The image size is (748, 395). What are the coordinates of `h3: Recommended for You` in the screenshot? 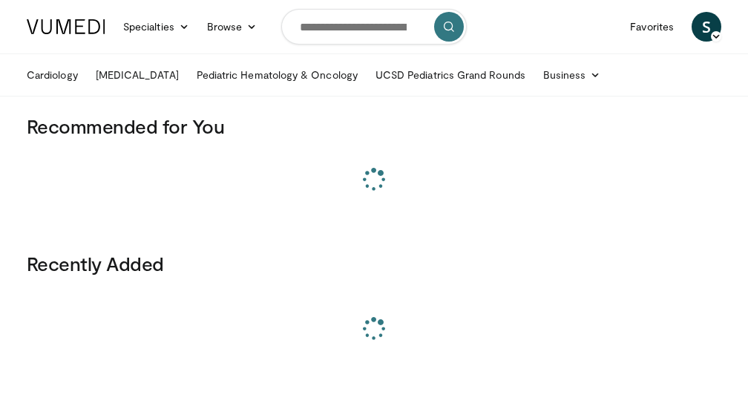 It's located at (374, 126).